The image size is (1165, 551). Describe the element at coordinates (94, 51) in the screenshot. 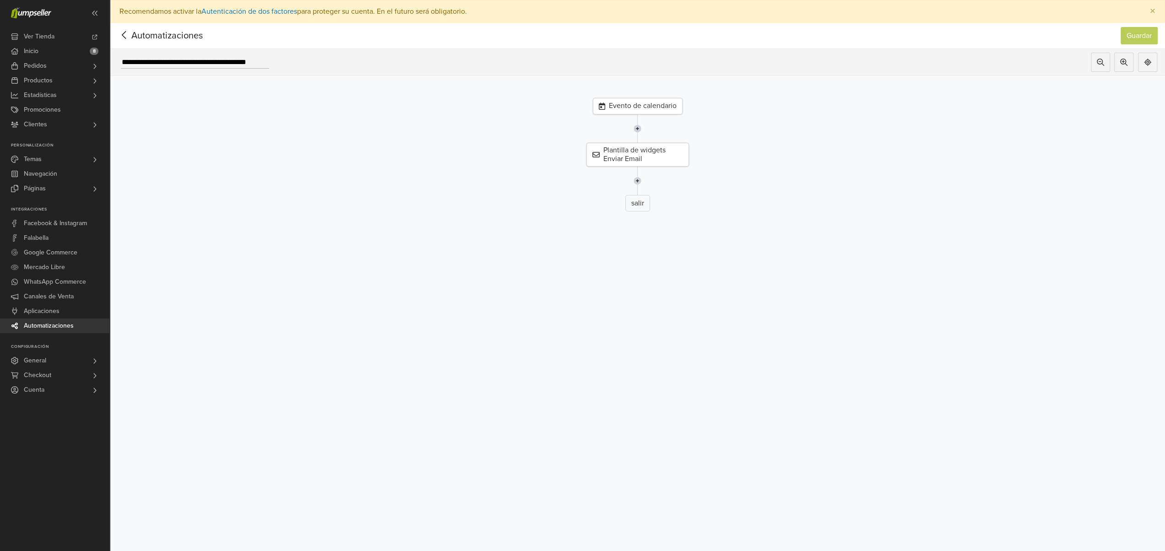

I see `span: 8` at that location.